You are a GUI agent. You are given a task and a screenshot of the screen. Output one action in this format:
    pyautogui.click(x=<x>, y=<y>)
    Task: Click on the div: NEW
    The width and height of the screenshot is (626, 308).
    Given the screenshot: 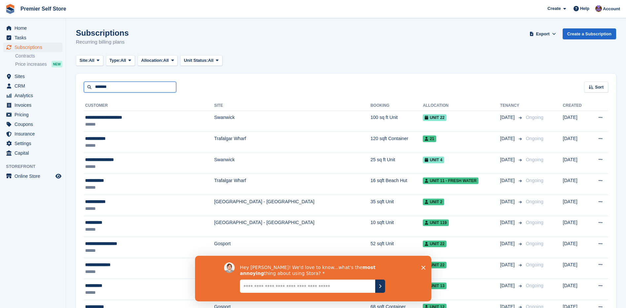 What is the action you would take?
    pyautogui.click(x=57, y=64)
    